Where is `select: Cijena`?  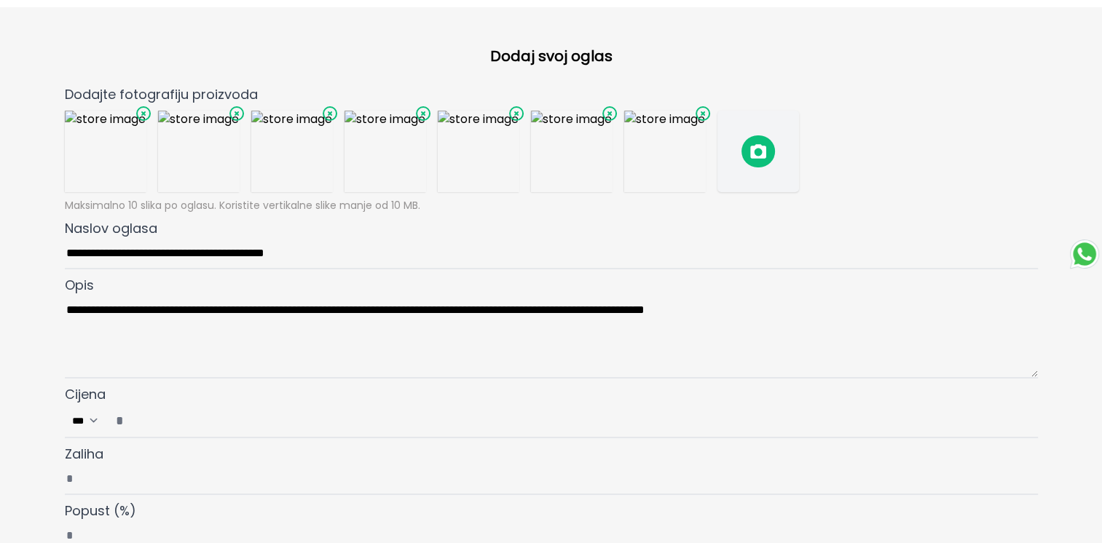 select: Cijena is located at coordinates (87, 421).